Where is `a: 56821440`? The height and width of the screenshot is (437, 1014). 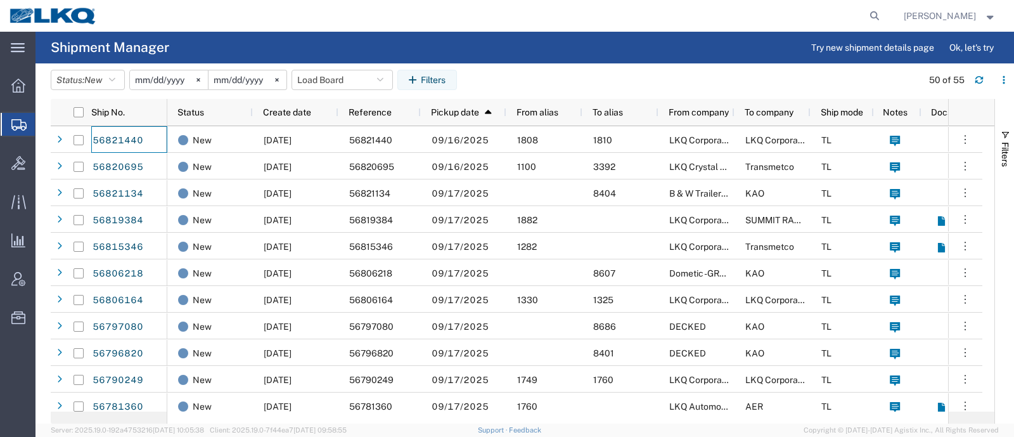
a: 56821440 is located at coordinates (118, 141).